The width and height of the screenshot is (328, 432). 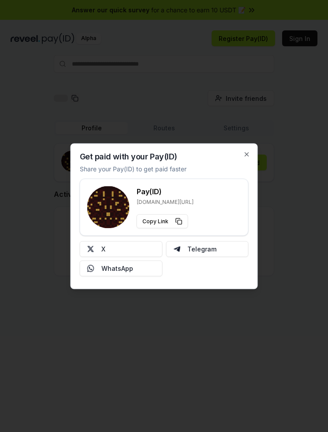 What do you see at coordinates (162, 221) in the screenshot?
I see `button: Copy Link` at bounding box center [162, 221].